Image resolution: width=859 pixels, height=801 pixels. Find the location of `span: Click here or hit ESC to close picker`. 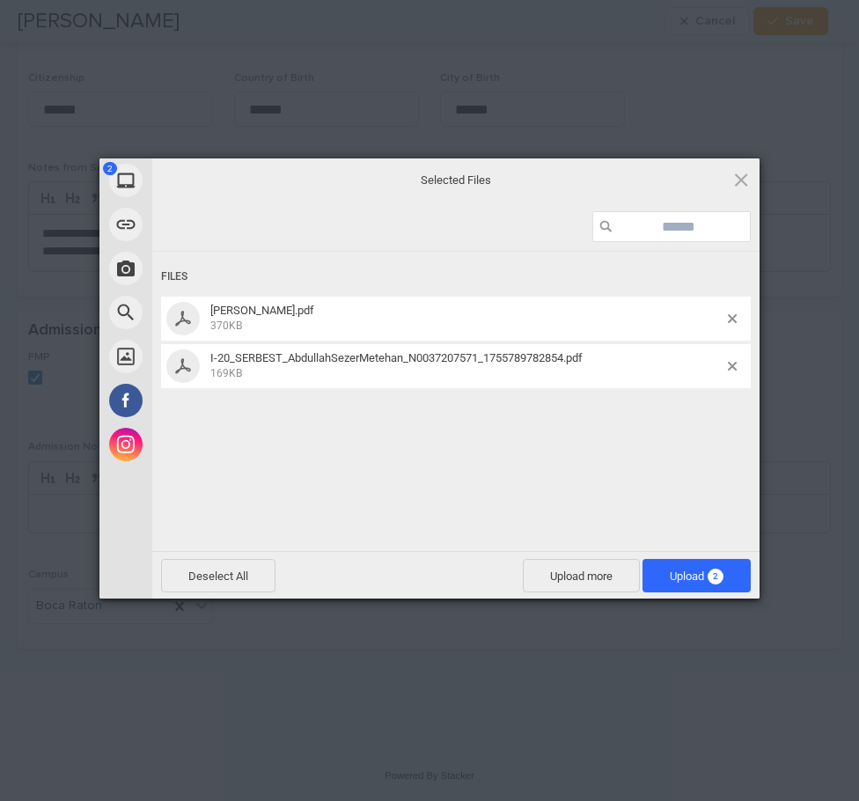

span: Click here or hit ESC to close picker is located at coordinates (741, 180).